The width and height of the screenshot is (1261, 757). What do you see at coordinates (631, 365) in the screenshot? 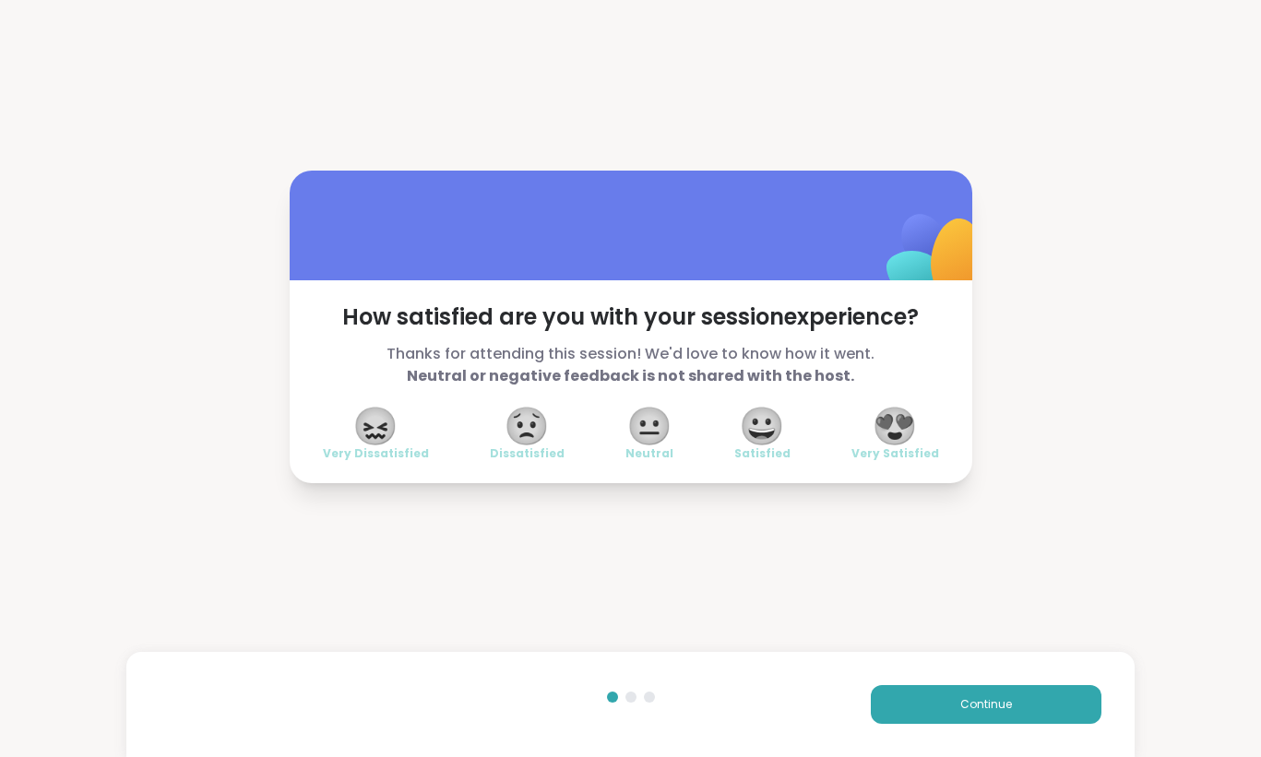
I see `span: Thanks for attending this session! We'd love to know how it went.` at bounding box center [631, 365].